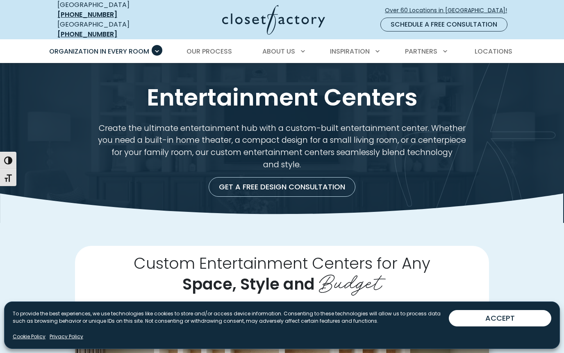 Image resolution: width=564 pixels, height=353 pixels. I want to click on nav: Primary Menu, so click(282, 52).